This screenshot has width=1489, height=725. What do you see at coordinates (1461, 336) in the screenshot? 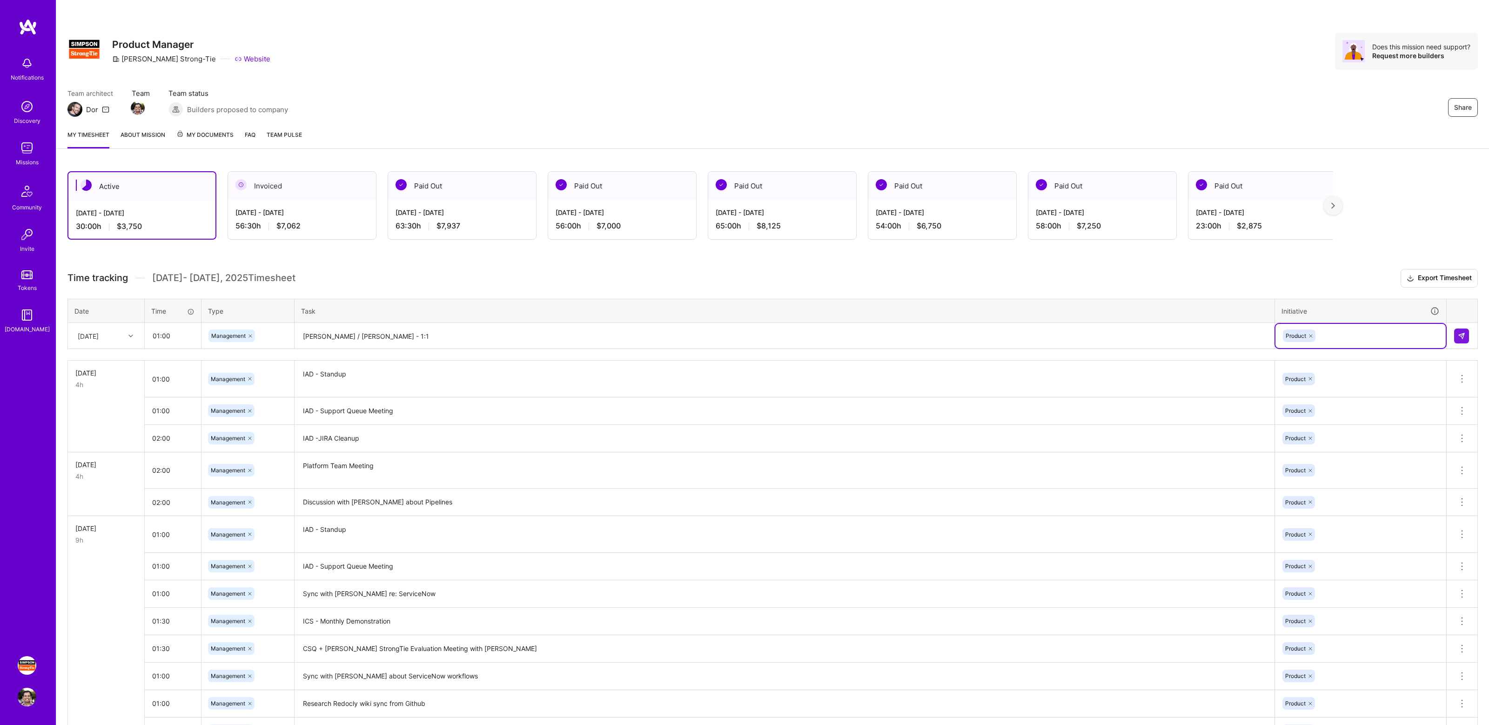
I see `img: Submit` at bounding box center [1461, 336].